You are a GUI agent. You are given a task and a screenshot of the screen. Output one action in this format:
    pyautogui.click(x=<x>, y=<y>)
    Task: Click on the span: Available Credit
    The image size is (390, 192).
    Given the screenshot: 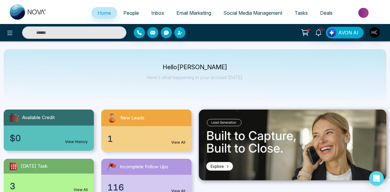 What is the action you would take?
    pyautogui.click(x=38, y=117)
    